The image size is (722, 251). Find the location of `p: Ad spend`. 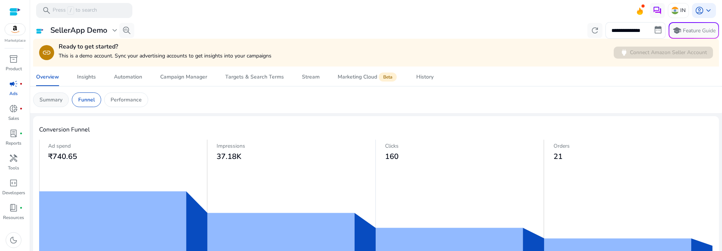

p: Ad spend is located at coordinates (128, 146).